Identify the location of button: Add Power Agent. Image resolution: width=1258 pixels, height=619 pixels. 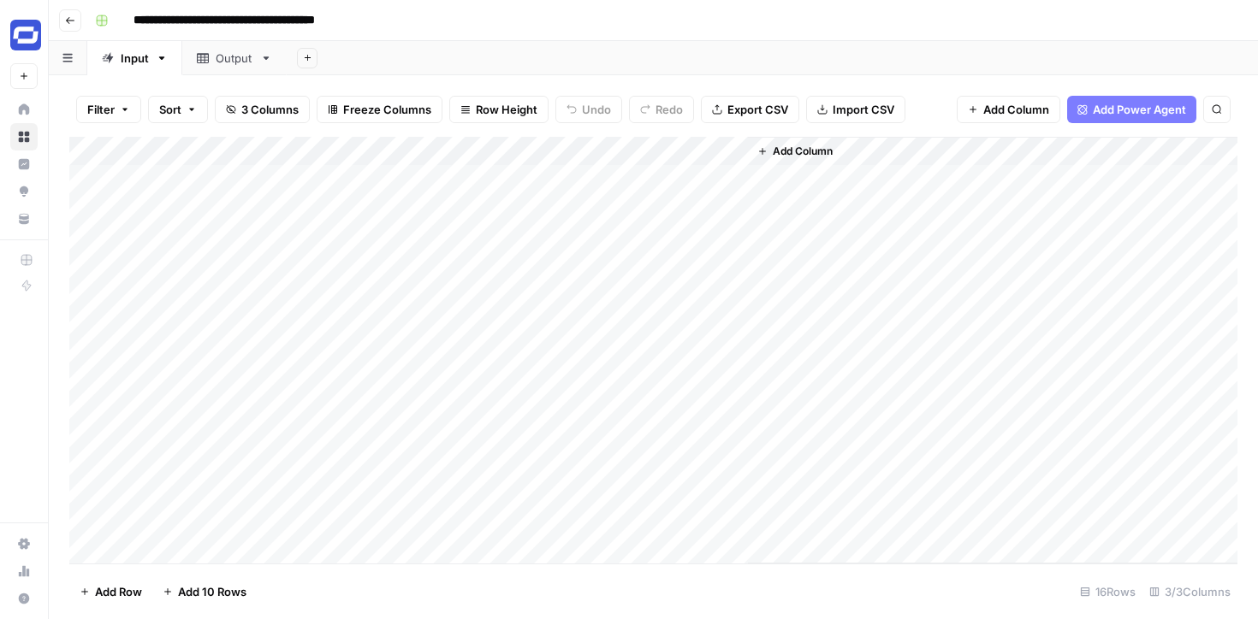
(1131, 110).